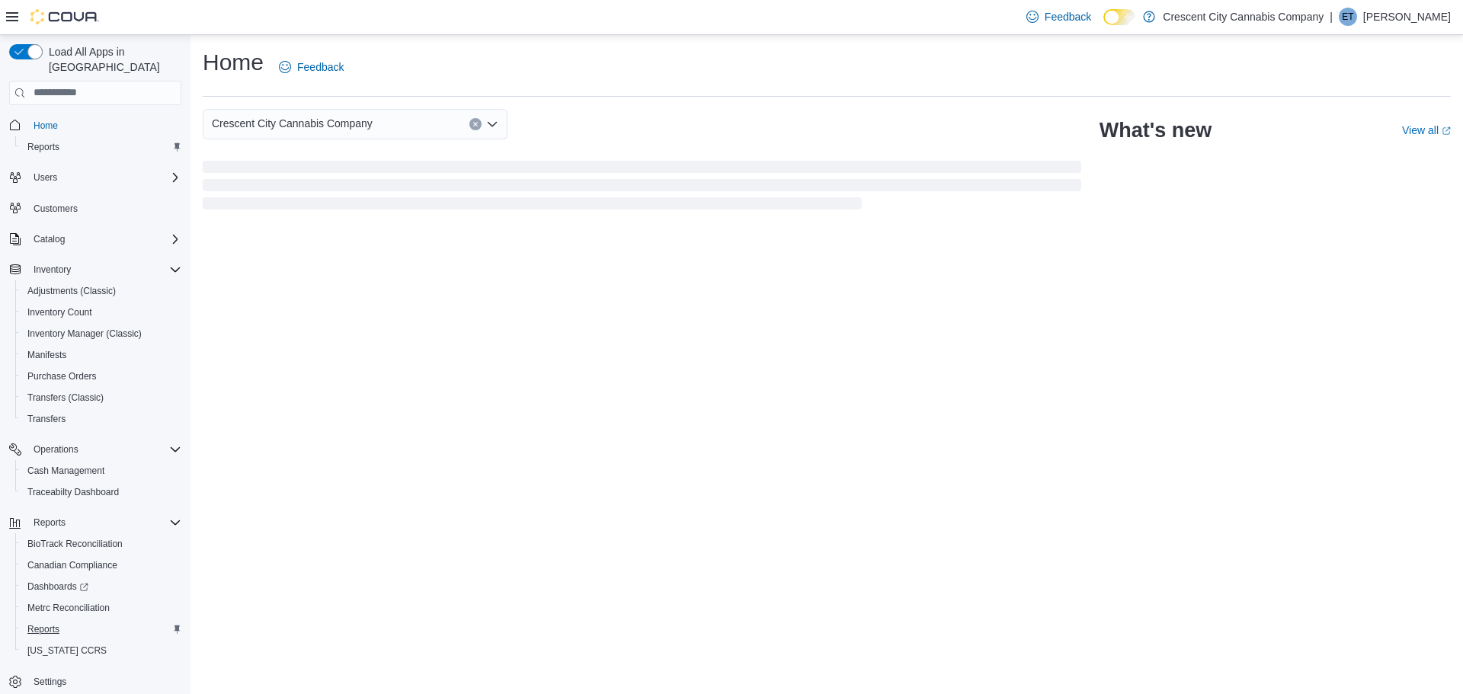 This screenshot has height=694, width=1463. I want to click on input: Dark Mode, so click(1120, 17).